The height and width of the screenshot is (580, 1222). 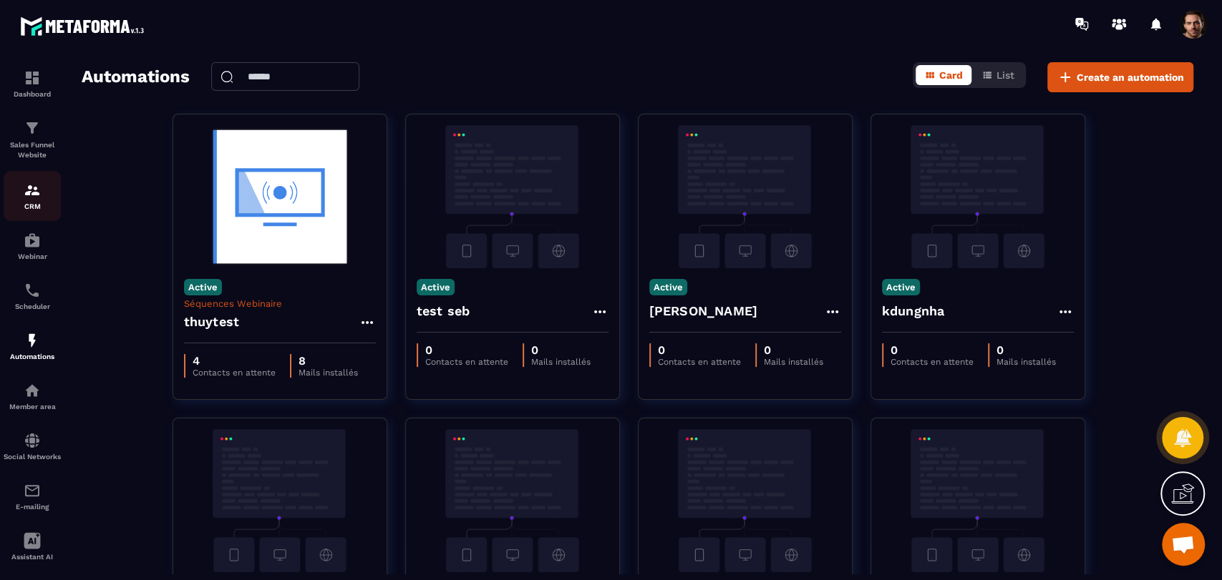 What do you see at coordinates (84, 26) in the screenshot?
I see `img: logo` at bounding box center [84, 26].